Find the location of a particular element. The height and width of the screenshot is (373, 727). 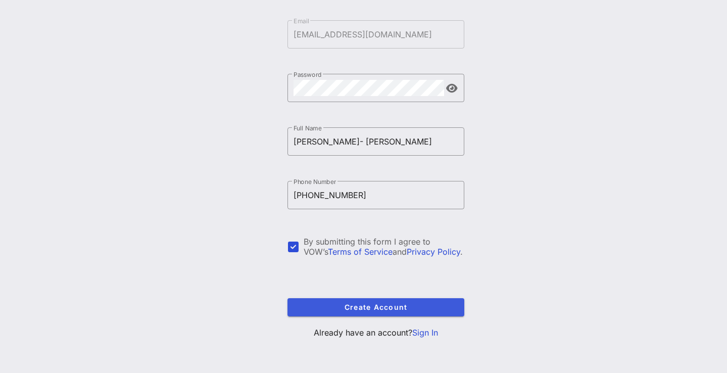

a: Privacy Policy is located at coordinates (434, 252).